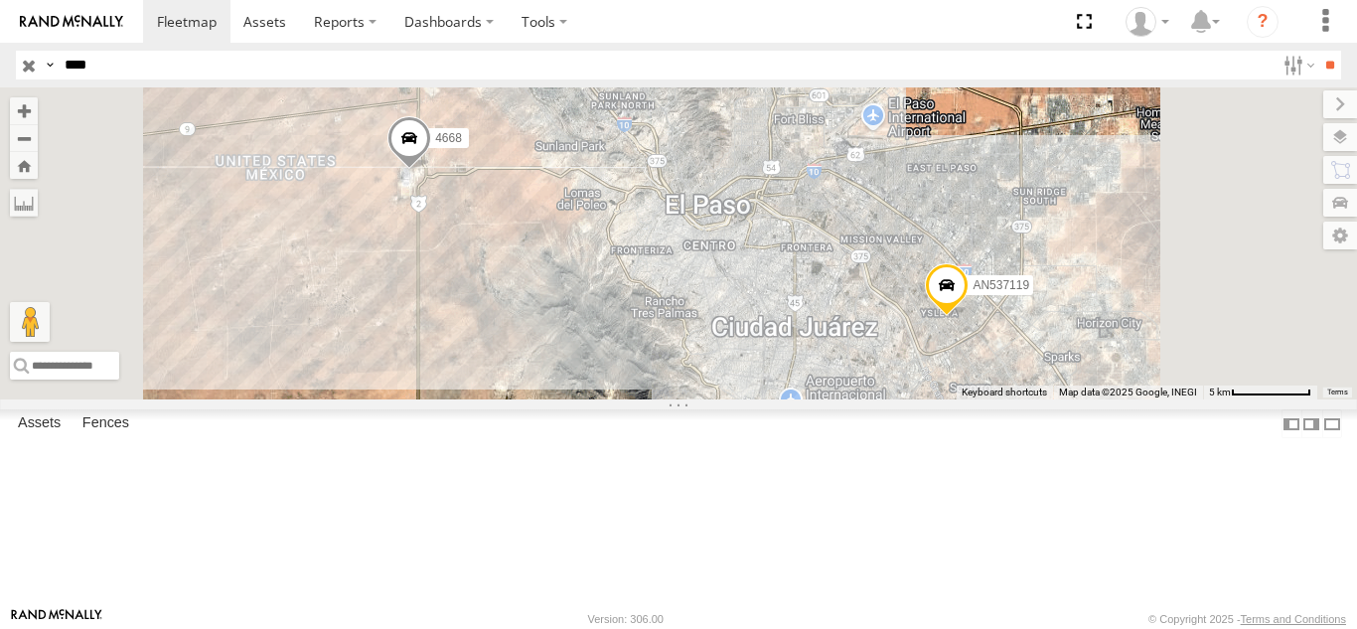 The image size is (1357, 629). Describe the element at coordinates (1311, 423) in the screenshot. I see `label: Dock Summary Table to the Right` at that location.